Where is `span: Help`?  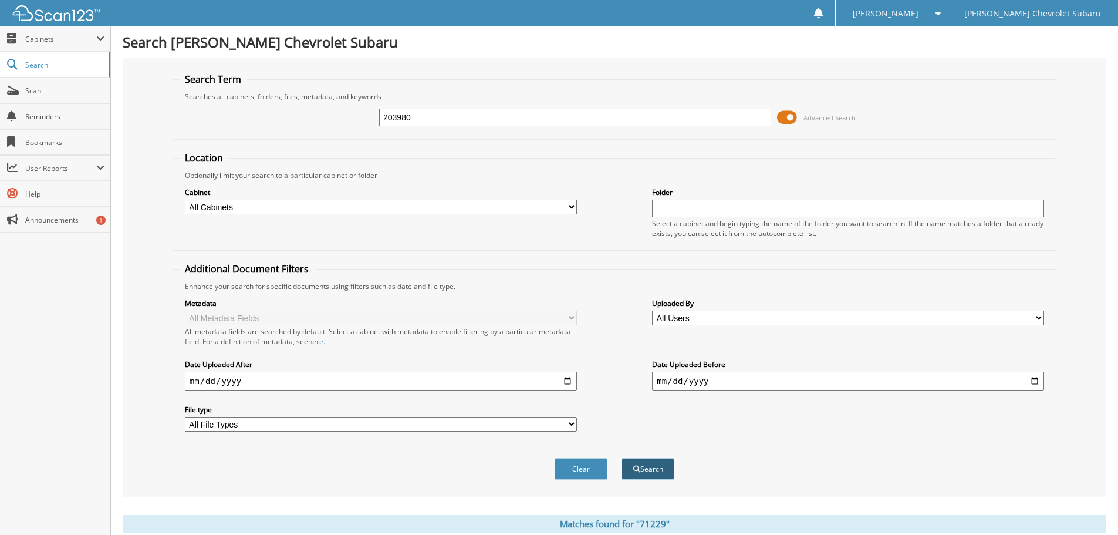
span: Help is located at coordinates (65, 194).